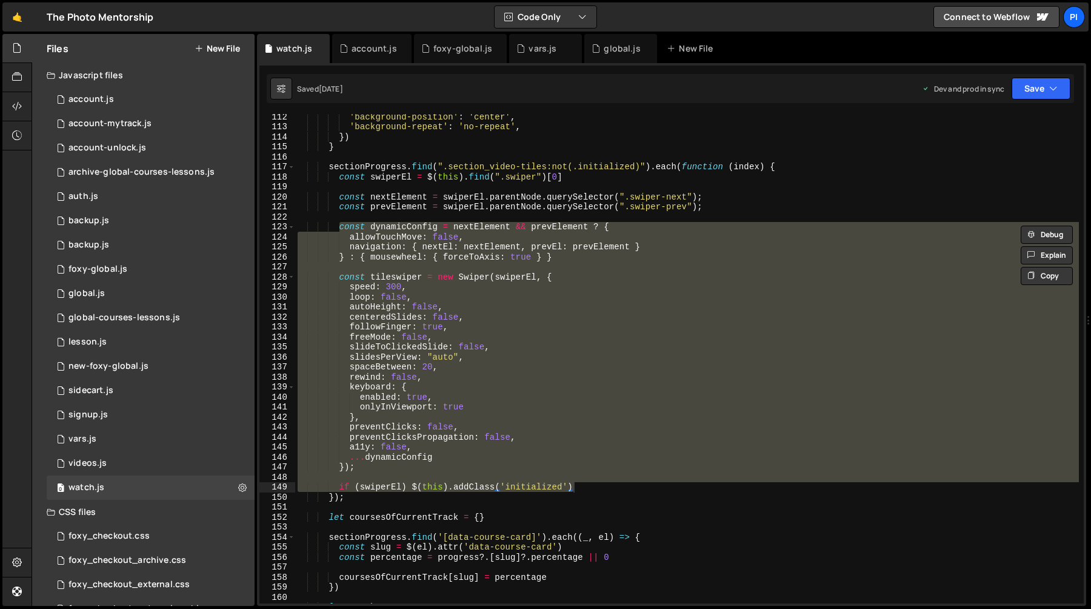  I want to click on div: videos.js, so click(87, 463).